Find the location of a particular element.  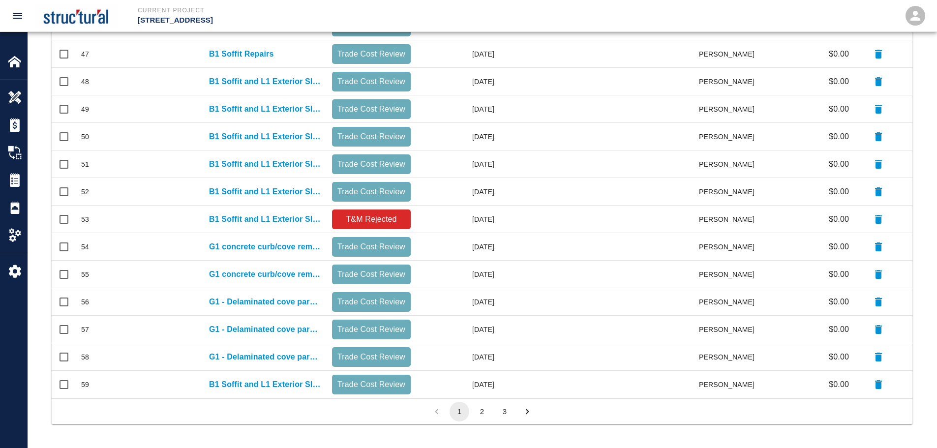

div: 49 is located at coordinates (85, 109).